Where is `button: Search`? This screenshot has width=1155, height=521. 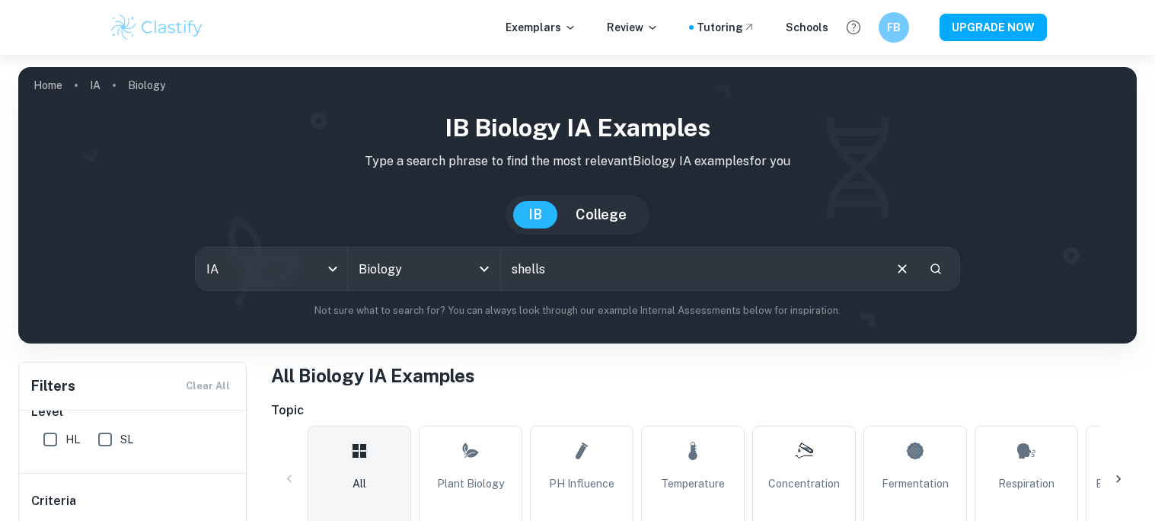
button: Search is located at coordinates (936, 269).